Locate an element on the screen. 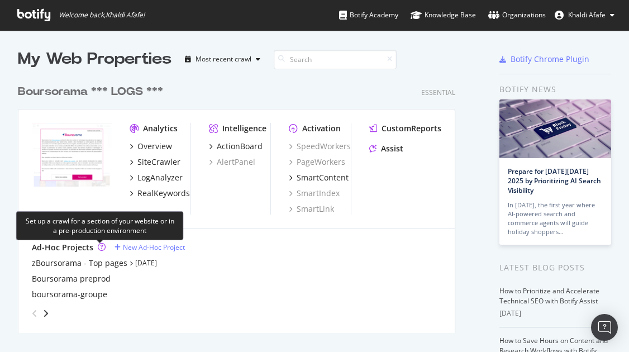 The image size is (629, 352). div: Activation is located at coordinates (321, 129).